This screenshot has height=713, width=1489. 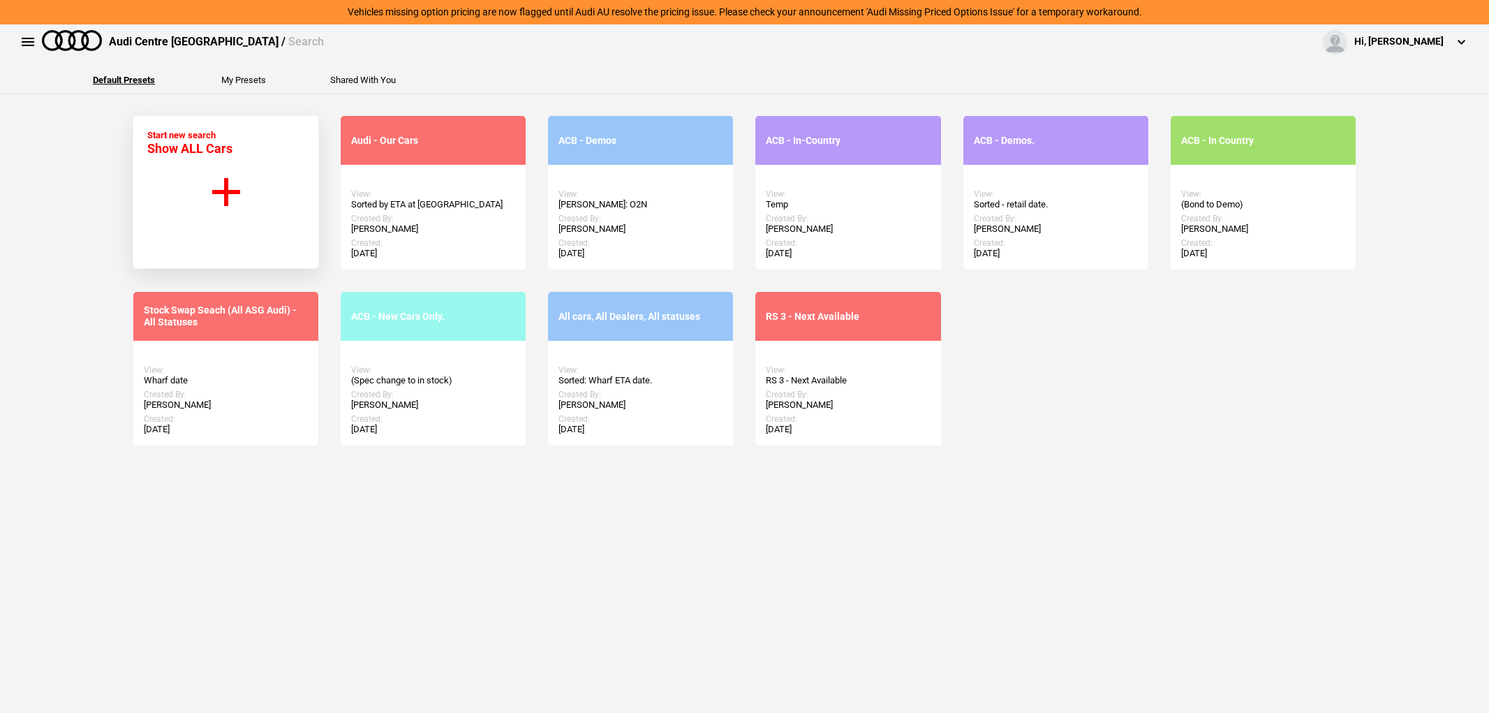 I want to click on div: Wharf date, so click(x=225, y=380).